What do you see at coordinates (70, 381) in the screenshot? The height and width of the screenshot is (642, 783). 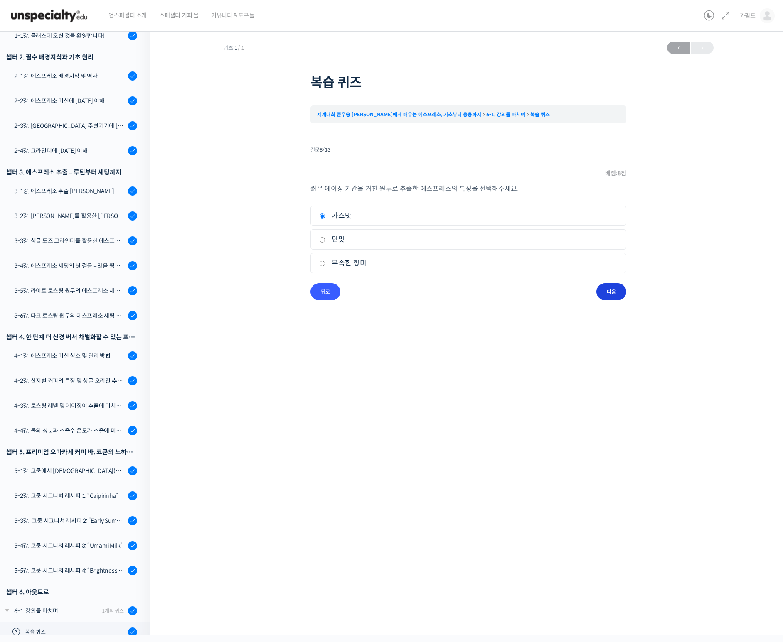 I see `div: 4-2강. 산지별 커피의 특징 및 싱글 오리진 추출 방법` at bounding box center [70, 381].